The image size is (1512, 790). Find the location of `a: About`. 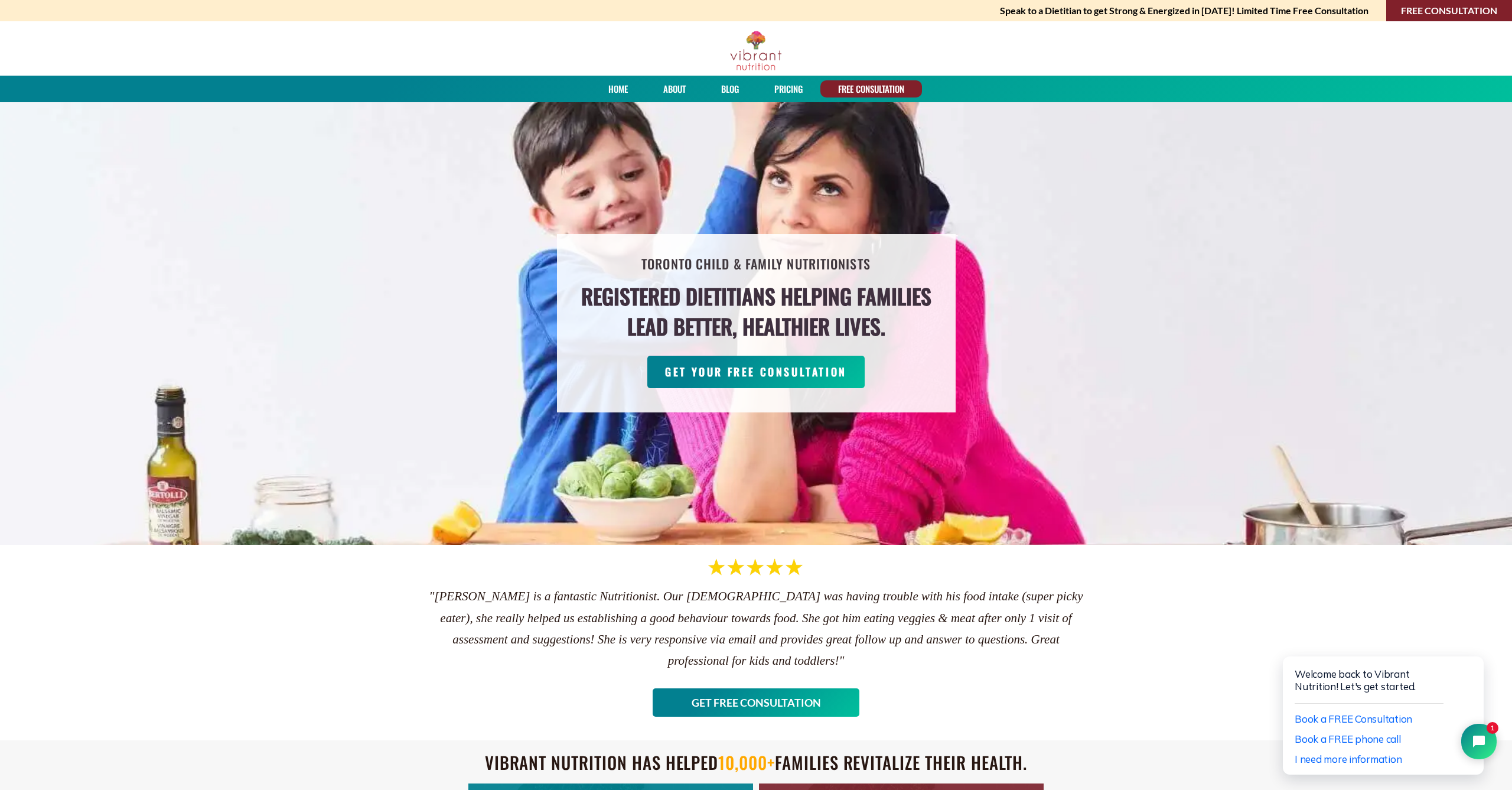

a: About is located at coordinates (674, 89).